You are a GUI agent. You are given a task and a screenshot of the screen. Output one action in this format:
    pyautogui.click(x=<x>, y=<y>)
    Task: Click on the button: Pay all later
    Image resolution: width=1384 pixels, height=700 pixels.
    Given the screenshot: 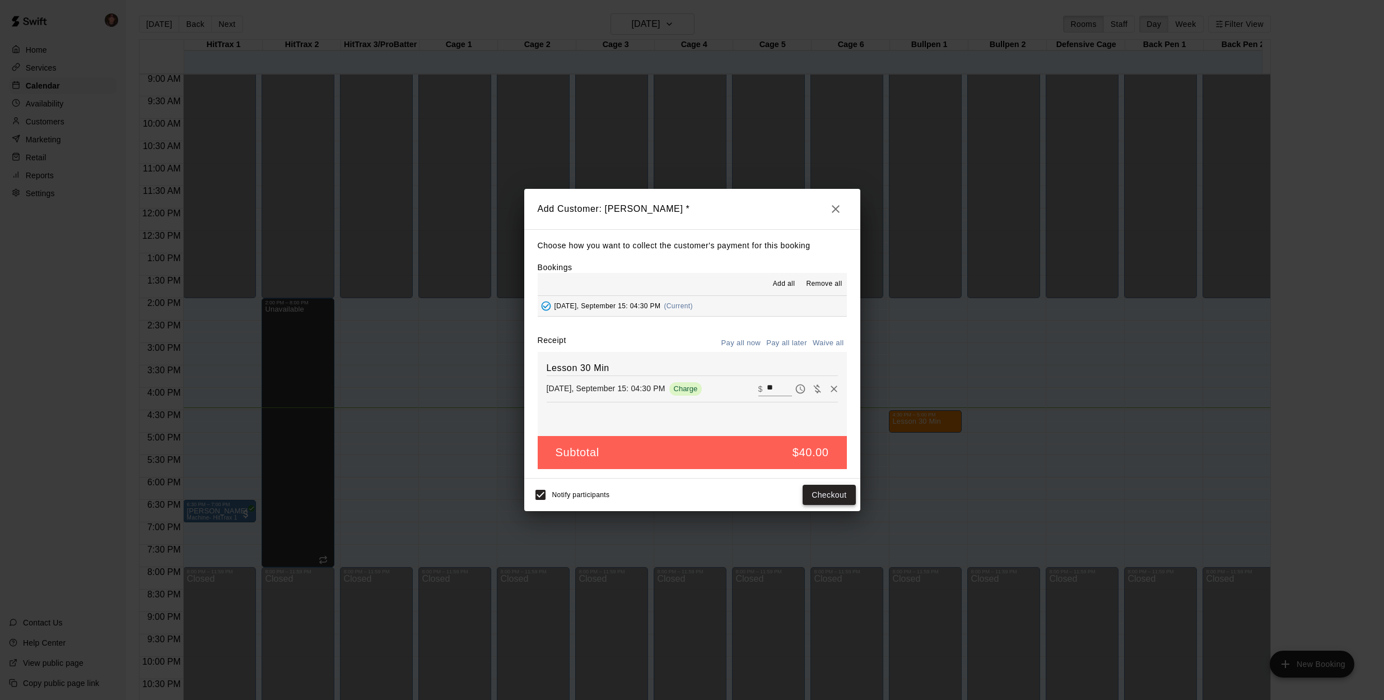 What is the action you would take?
    pyautogui.click(x=786, y=343)
    